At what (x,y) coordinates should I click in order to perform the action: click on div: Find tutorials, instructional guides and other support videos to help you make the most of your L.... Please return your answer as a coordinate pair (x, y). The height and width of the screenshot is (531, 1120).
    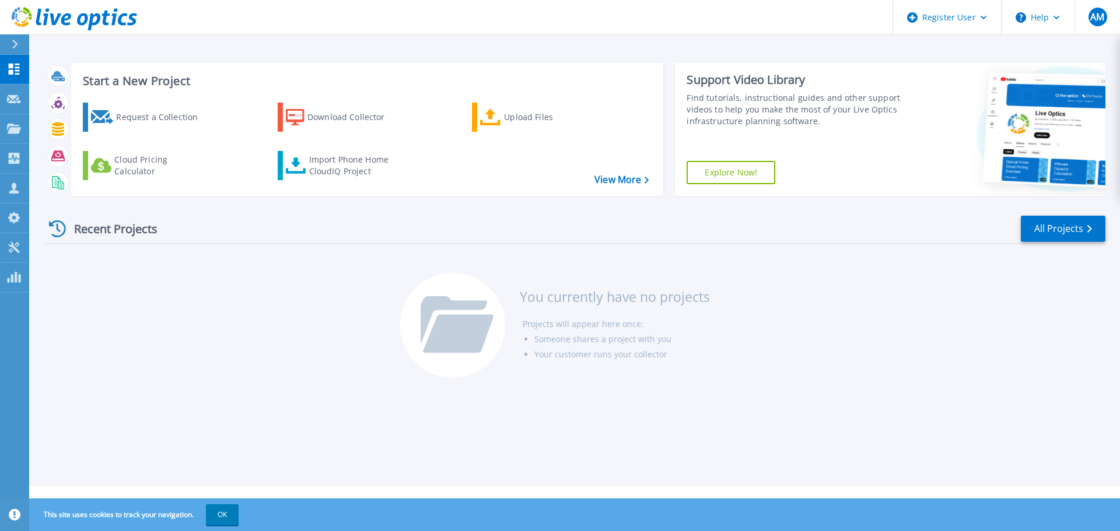
    Looking at the image, I should click on (796, 110).